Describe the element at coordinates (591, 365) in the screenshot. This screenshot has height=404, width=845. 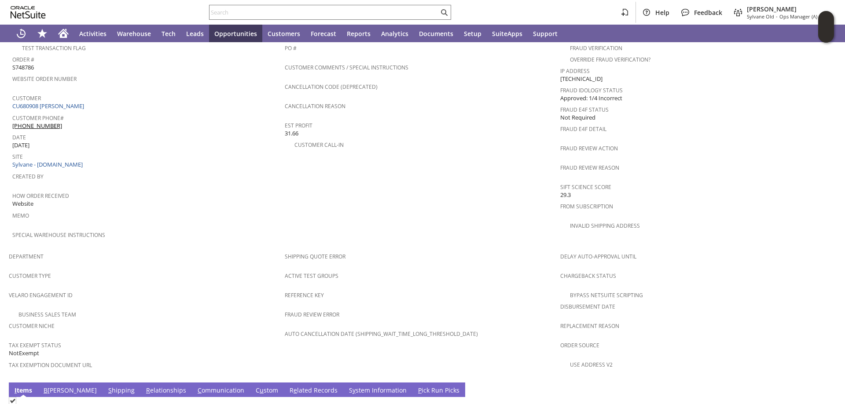
I see `a: Use Address V2` at that location.